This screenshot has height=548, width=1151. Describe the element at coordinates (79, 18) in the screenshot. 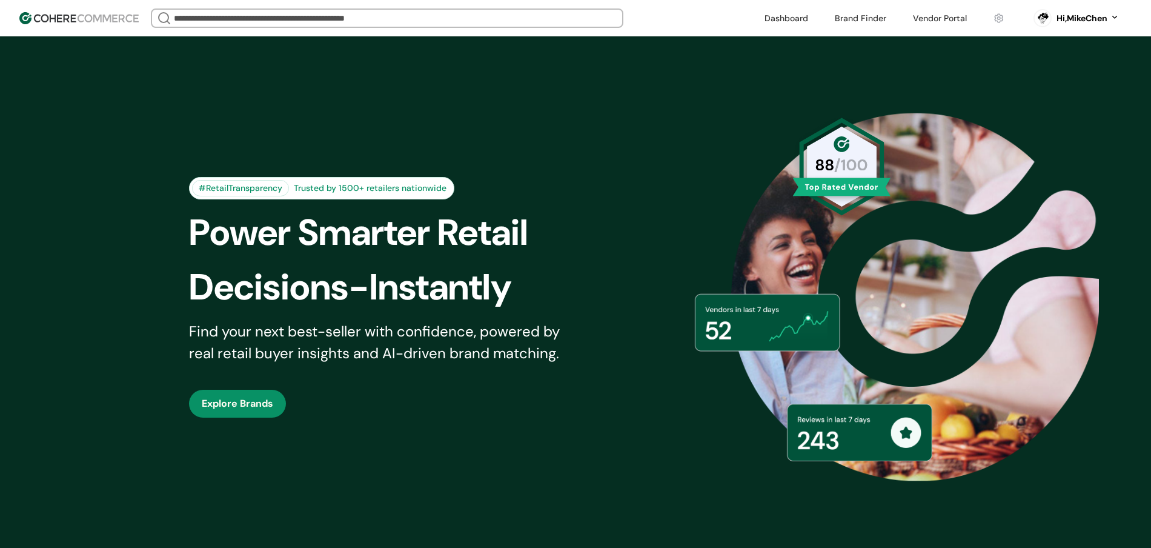

I see `img: Cohere Logo` at that location.